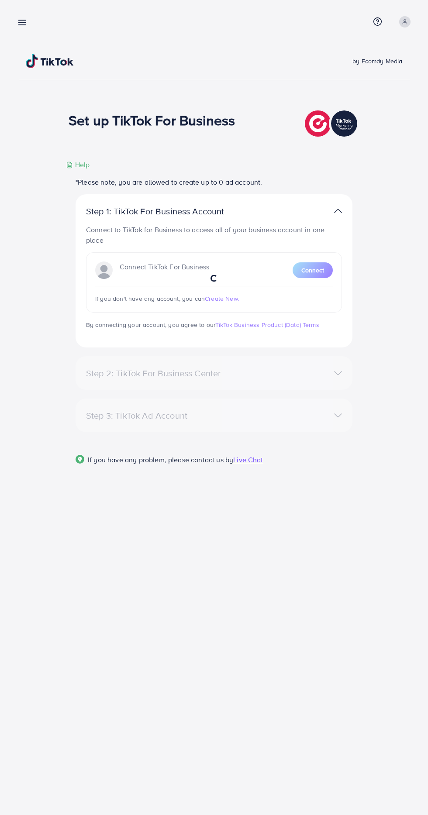  What do you see at coordinates (160, 459) in the screenshot?
I see `span: If you have any problem, please contact us by` at bounding box center [160, 459].